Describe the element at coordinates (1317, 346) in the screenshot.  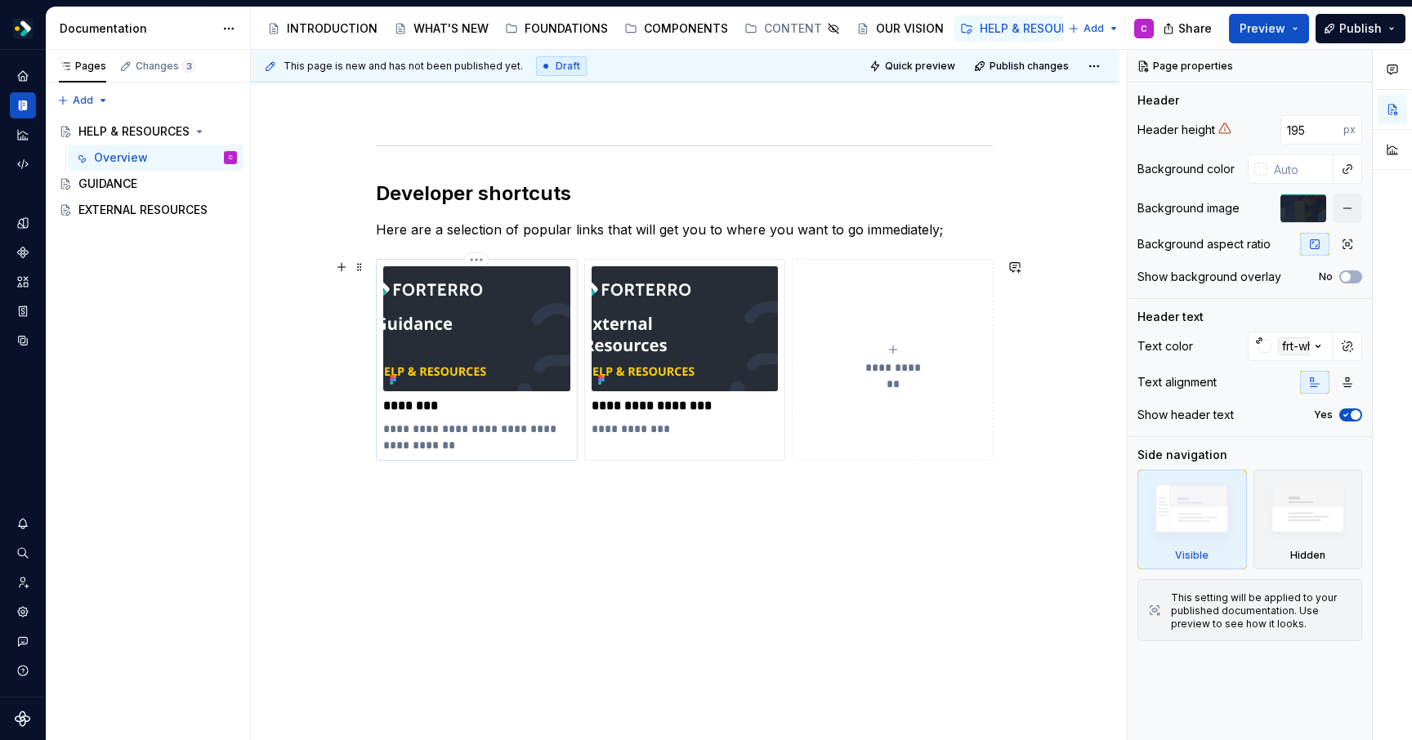
I see `div: frt-white-500` at that location.